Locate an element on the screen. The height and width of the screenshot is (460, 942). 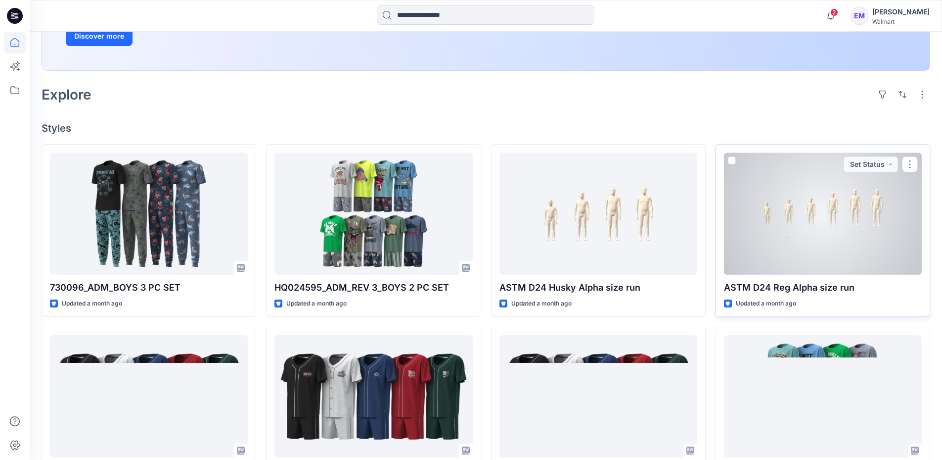
a: 730096_ADM_BOYS 3 PC SET is located at coordinates (149, 213).